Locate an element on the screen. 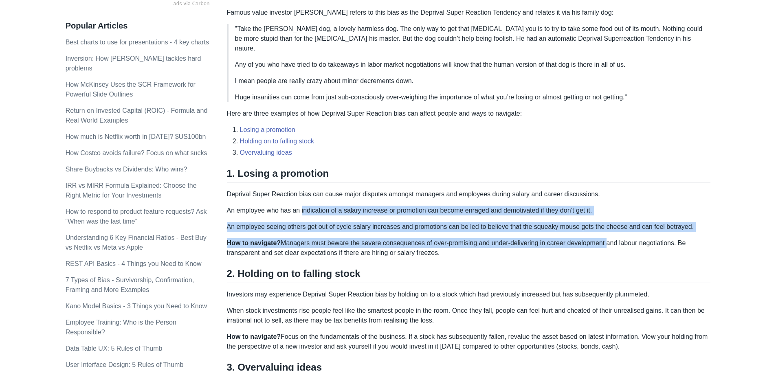 The image size is (776, 371). p: I mean people are really crazy about minor decrements down. is located at coordinates (470, 81).